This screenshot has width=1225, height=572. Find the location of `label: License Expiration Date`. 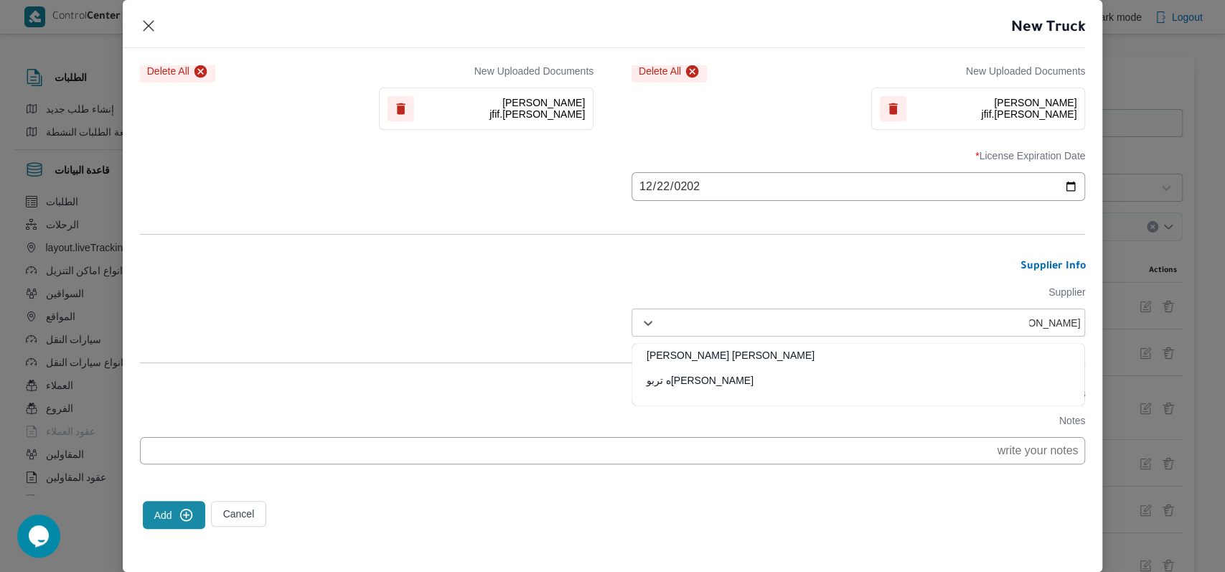

label: License Expiration Date is located at coordinates (858, 161).